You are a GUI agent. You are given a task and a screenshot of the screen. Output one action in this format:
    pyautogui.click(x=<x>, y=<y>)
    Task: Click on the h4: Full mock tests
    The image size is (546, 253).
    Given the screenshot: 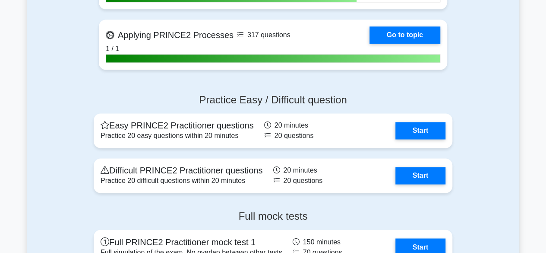 What is the action you would take?
    pyautogui.click(x=273, y=216)
    